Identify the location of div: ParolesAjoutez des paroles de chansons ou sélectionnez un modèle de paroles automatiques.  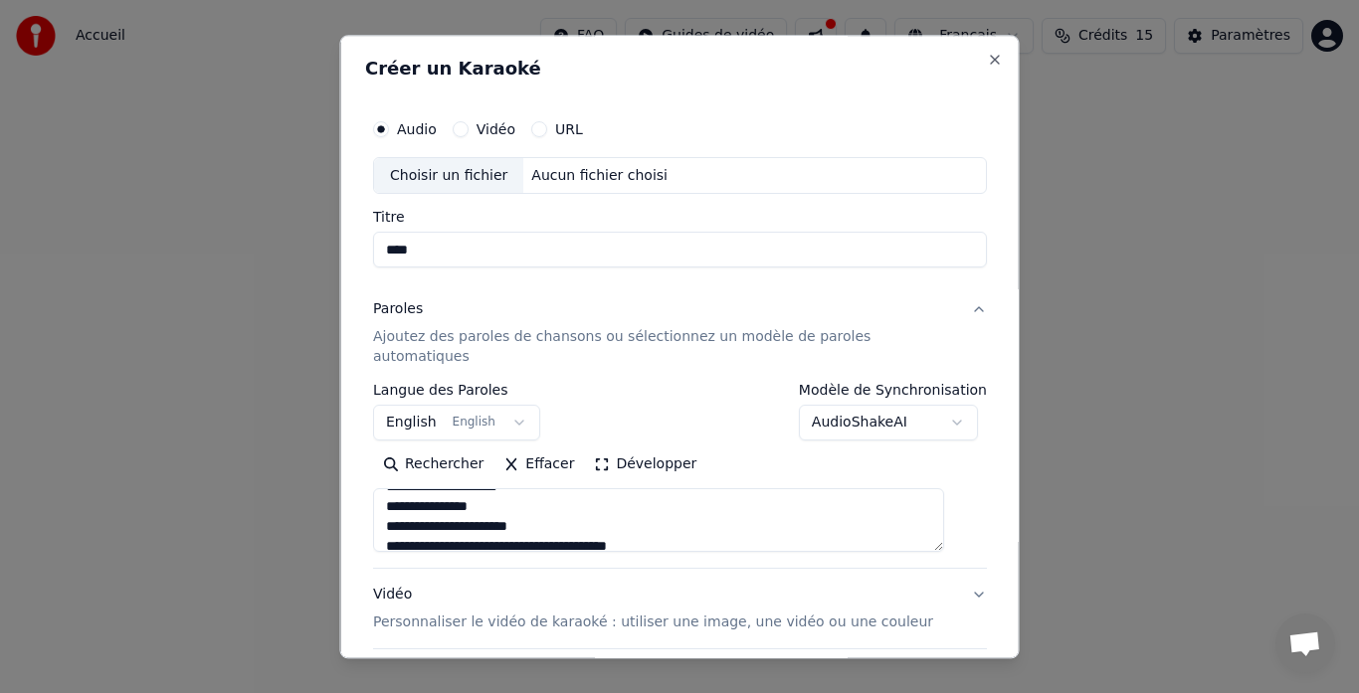
(679, 477).